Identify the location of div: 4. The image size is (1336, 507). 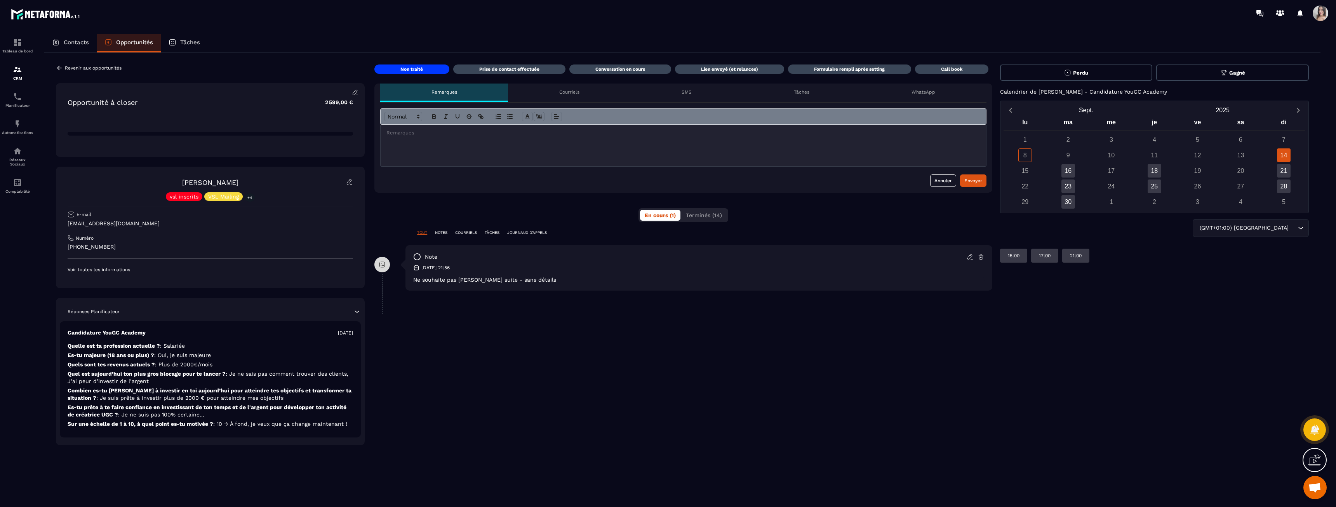
(1241, 202).